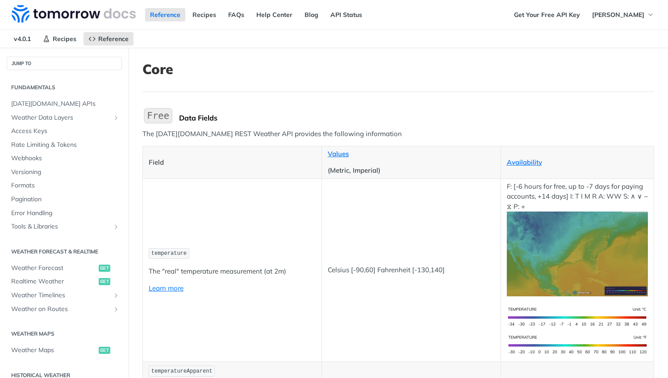 This screenshot has height=378, width=668. Describe the element at coordinates (74, 14) in the screenshot. I see `img: Tomorrow.io Weather API Docs` at that location.